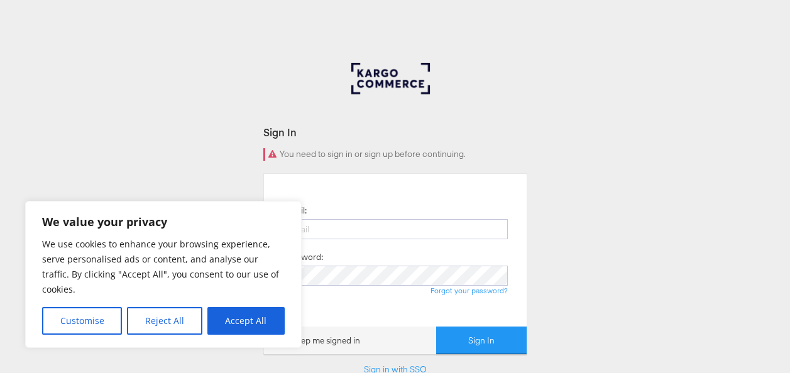 The image size is (790, 373). I want to click on a: Forgot your password?, so click(469, 290).